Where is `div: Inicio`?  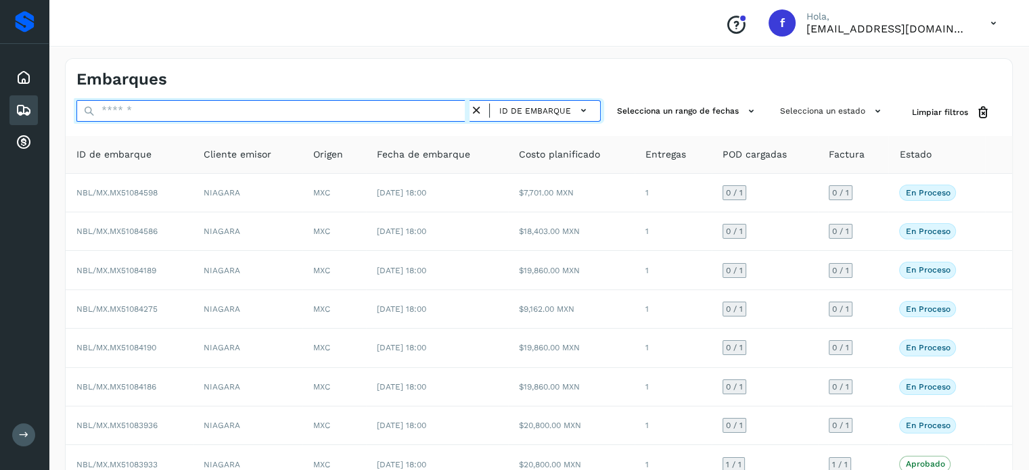
div: Inicio is located at coordinates (24, 78).